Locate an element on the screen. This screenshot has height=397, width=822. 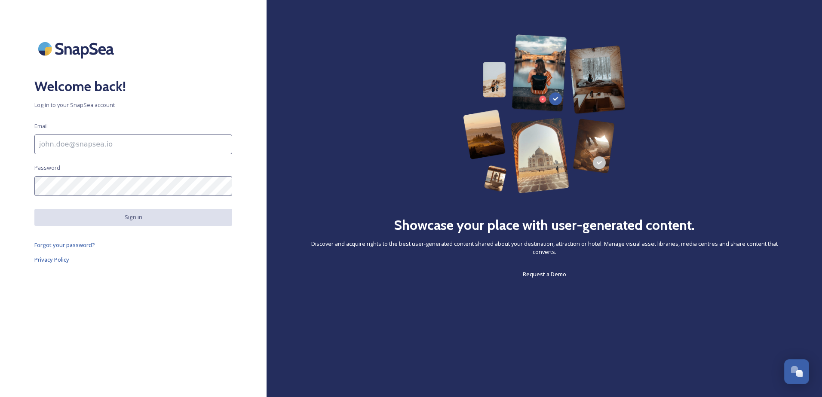
img: 63b42ca75bacad526042e722_Group%20154-p-800.png is located at coordinates (544, 114).